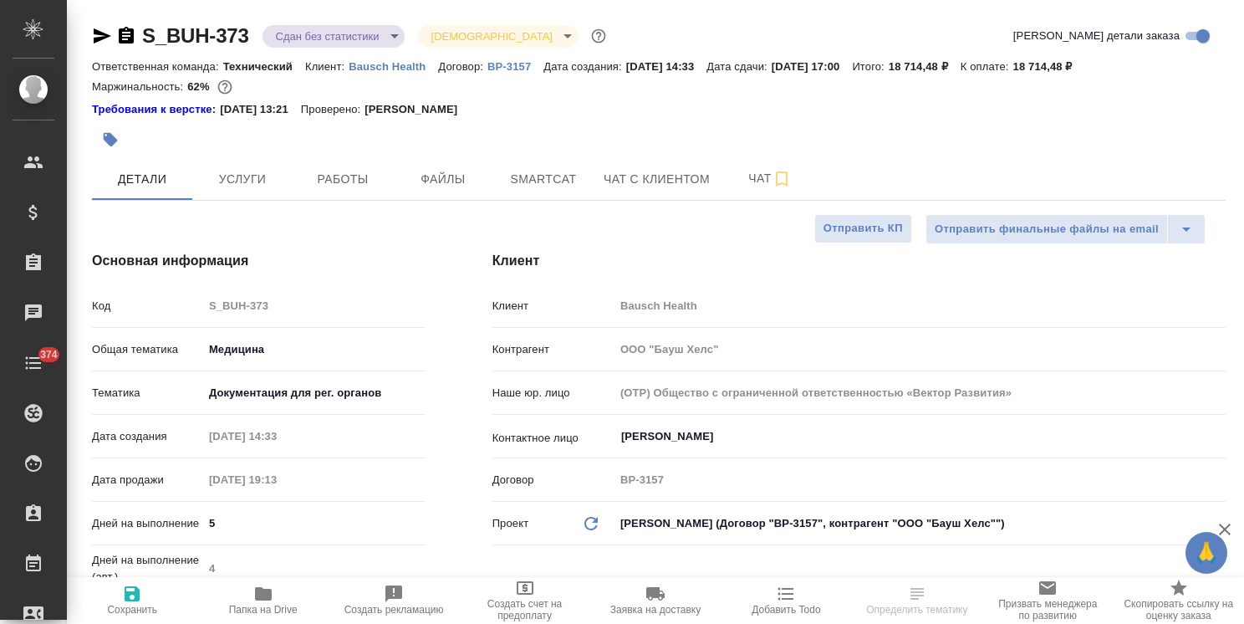 The width and height of the screenshot is (1244, 624). What do you see at coordinates (584, 66) in the screenshot?
I see `p: Дата создания:` at bounding box center [584, 66].